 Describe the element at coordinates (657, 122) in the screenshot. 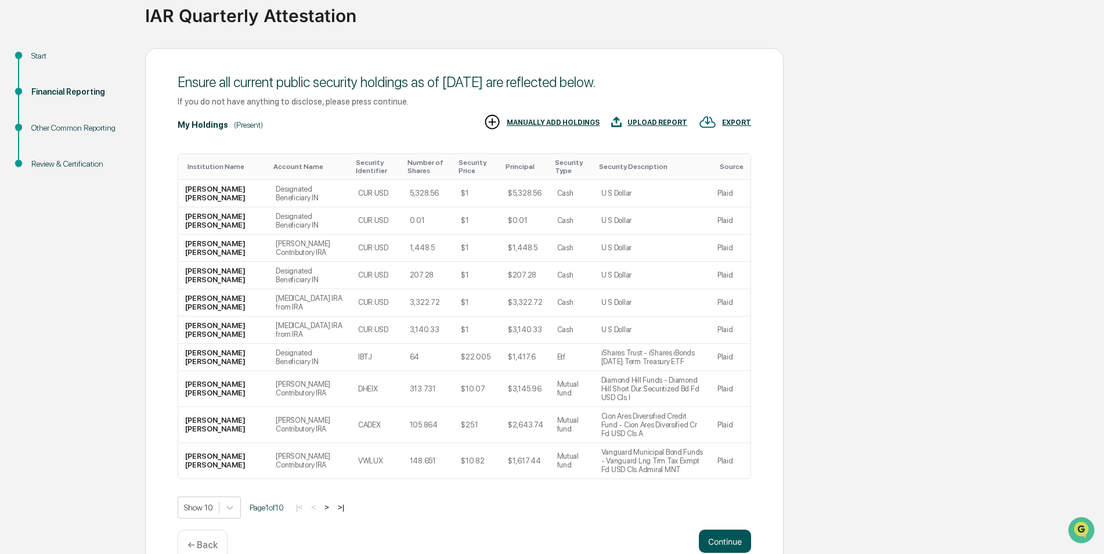

I see `div: UPLOAD REPORT` at that location.